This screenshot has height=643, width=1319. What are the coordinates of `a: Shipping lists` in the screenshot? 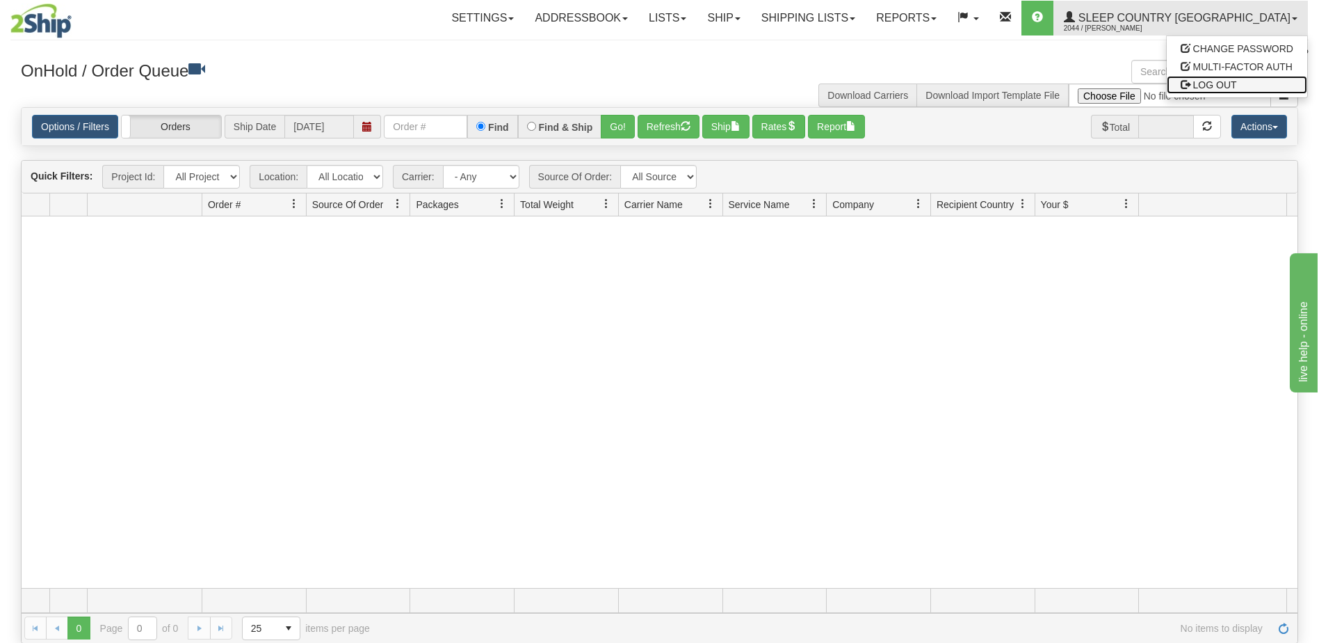 It's located at (808, 18).